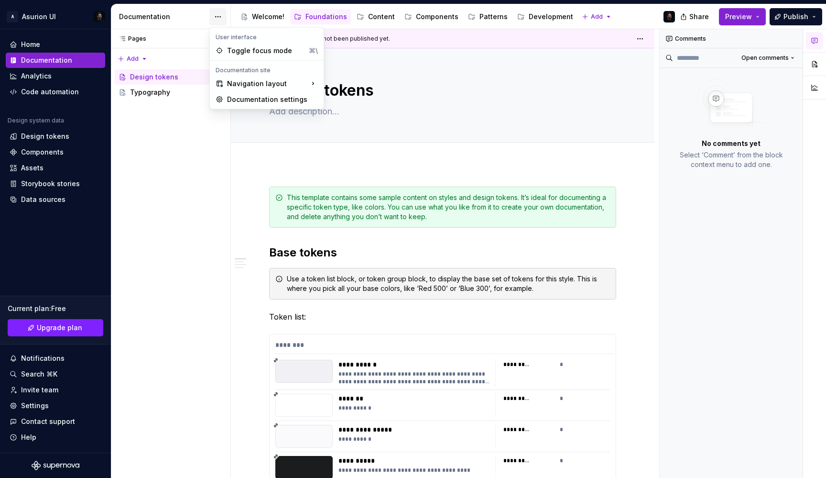 The height and width of the screenshot is (478, 826). What do you see at coordinates (267, 37) in the screenshot?
I see `div: User interface` at bounding box center [267, 37].